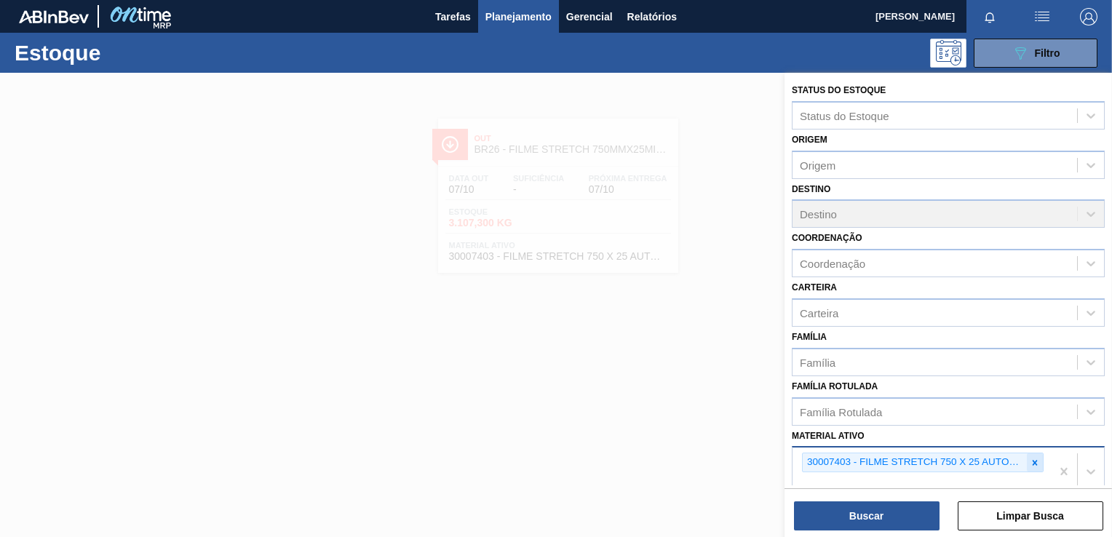 The height and width of the screenshot is (537, 1112). Describe the element at coordinates (652, 17) in the screenshot. I see `span: Relatórios` at that location.